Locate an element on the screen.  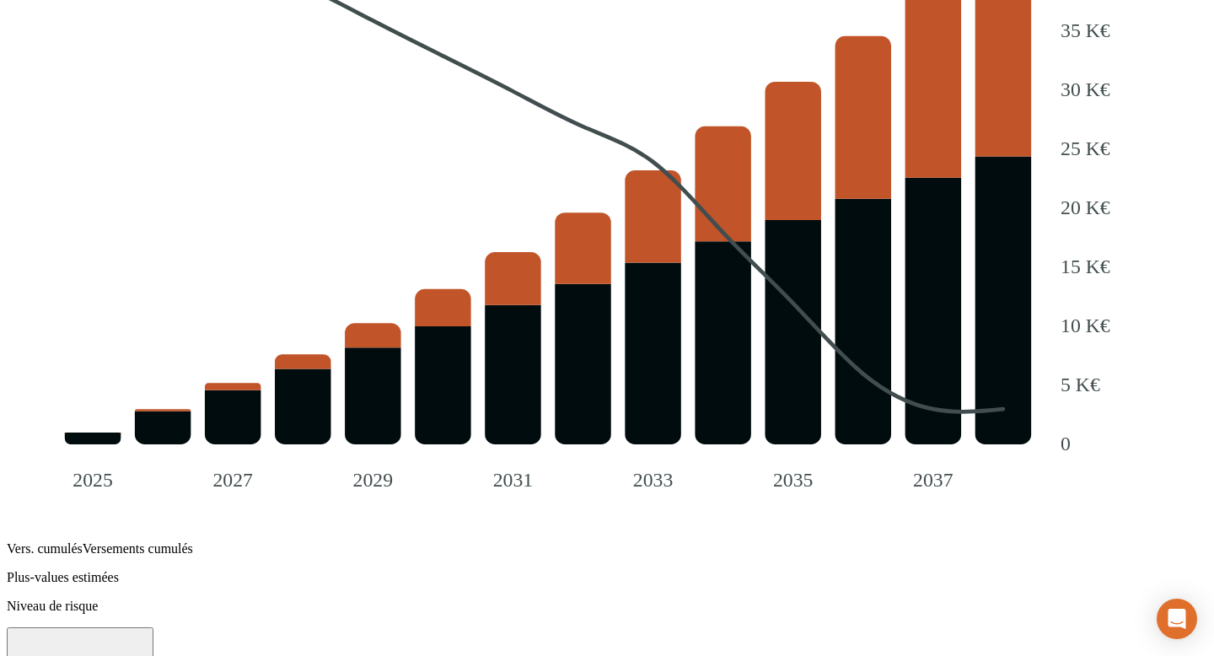
tspan: 5 K€ is located at coordinates (1080, 385).